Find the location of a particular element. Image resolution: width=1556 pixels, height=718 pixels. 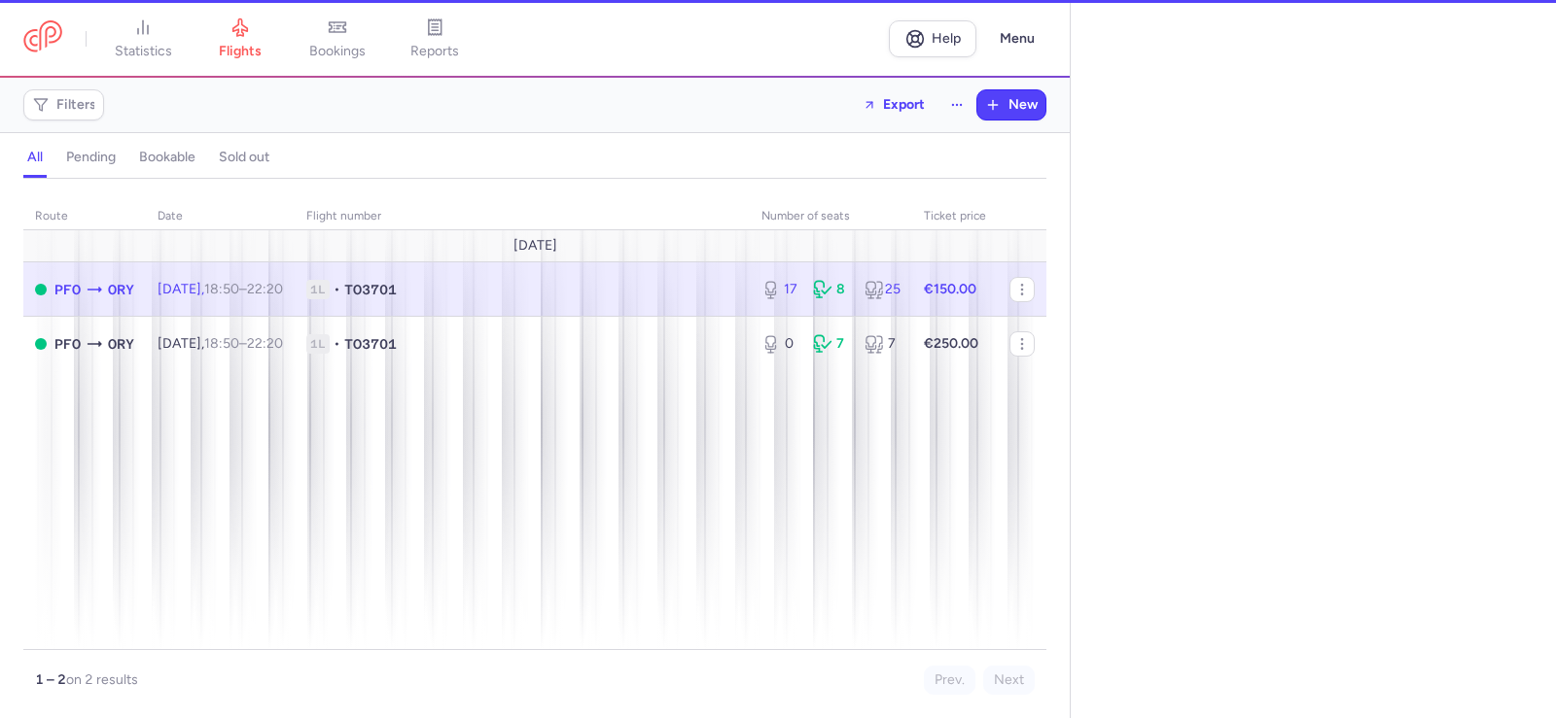

strong: 1 – 2 is located at coordinates (51, 680).